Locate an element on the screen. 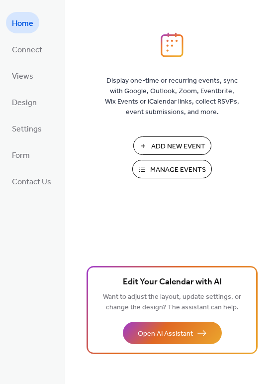  span: Contact Us is located at coordinates (31, 182).